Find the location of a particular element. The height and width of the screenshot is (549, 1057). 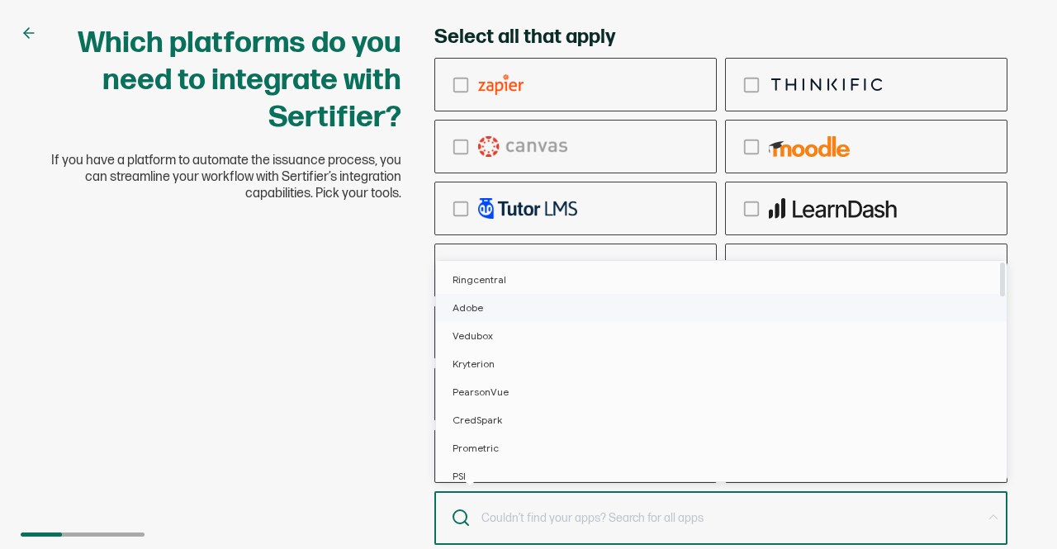

input: Couldn’t find your apps? Search for all apps is located at coordinates (721, 518).